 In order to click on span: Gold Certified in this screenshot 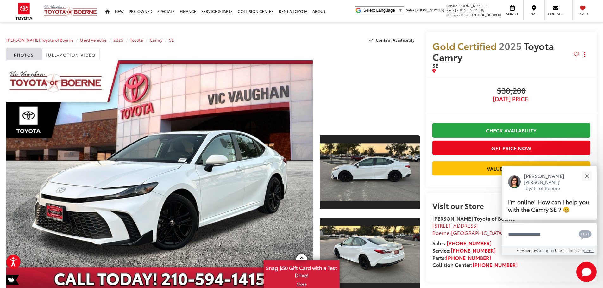, I will do `click(464, 46)`.